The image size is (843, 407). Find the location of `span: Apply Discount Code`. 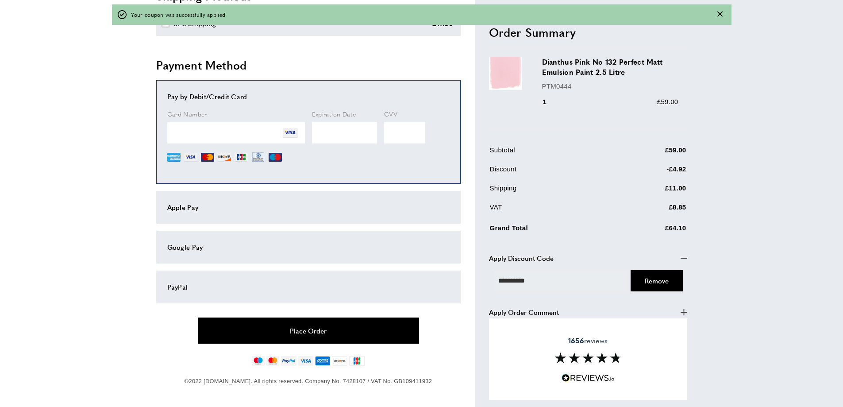

span: Apply Discount Code is located at coordinates (521, 257).